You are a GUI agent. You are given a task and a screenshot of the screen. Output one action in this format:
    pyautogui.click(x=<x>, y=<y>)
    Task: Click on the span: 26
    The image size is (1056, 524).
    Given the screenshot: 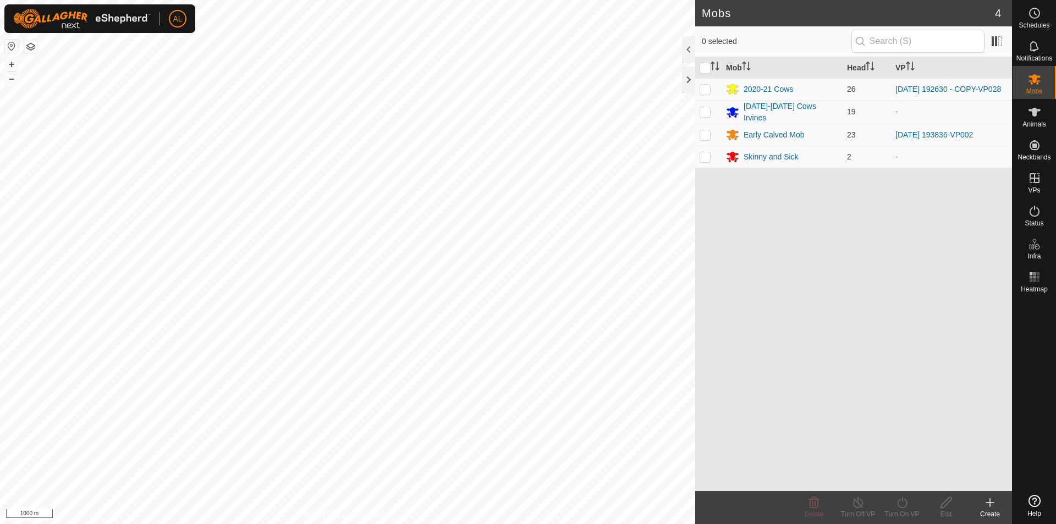 What is the action you would take?
    pyautogui.click(x=851, y=89)
    